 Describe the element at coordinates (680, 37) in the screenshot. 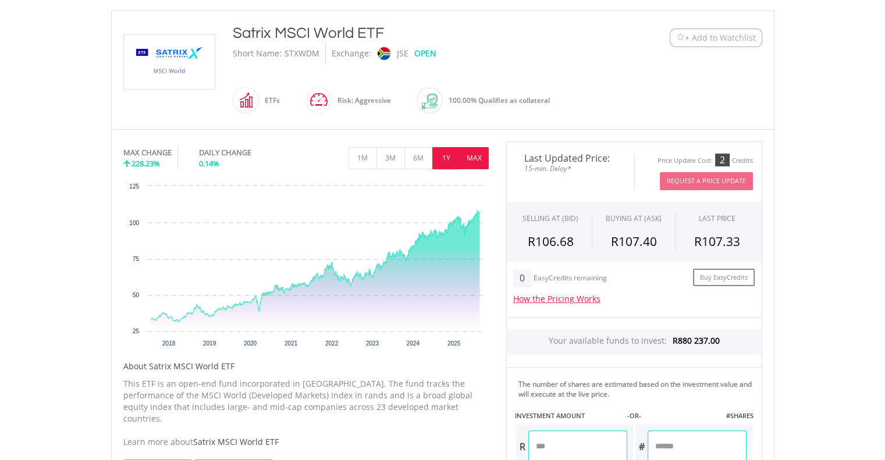

I see `img: Watchlist` at that location.